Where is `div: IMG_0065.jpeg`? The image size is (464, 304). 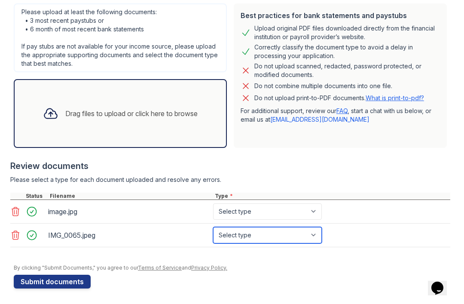
div: IMG_0065.jpeg is located at coordinates (129, 235).